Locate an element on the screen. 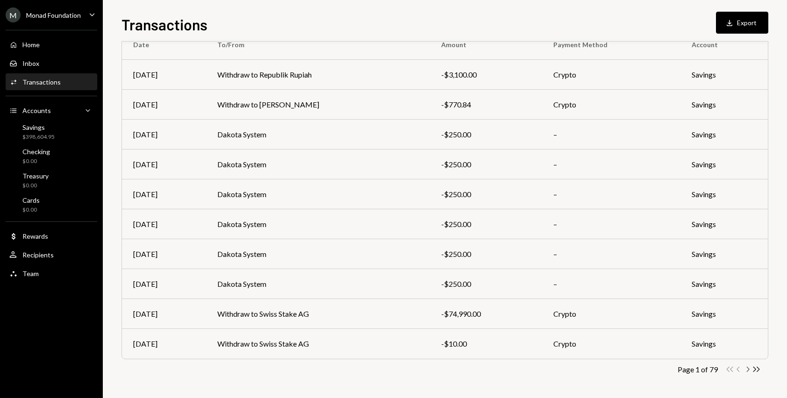 This screenshot has height=398, width=787. div: Rewards is located at coordinates (35, 236).